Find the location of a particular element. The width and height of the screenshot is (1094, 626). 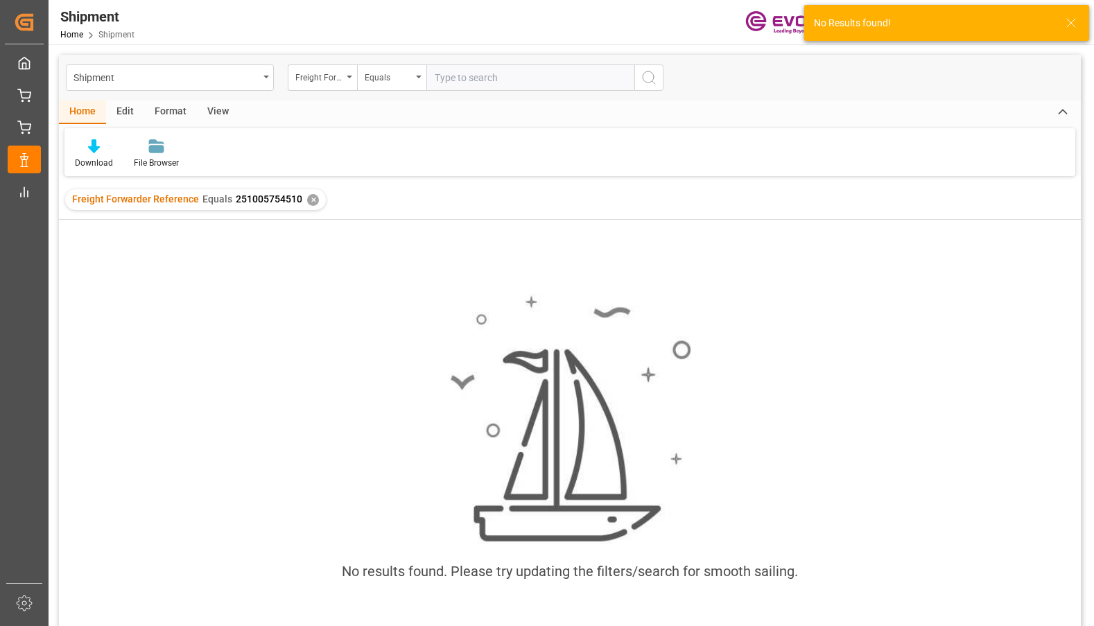

span: 251005754510 is located at coordinates (269, 199).